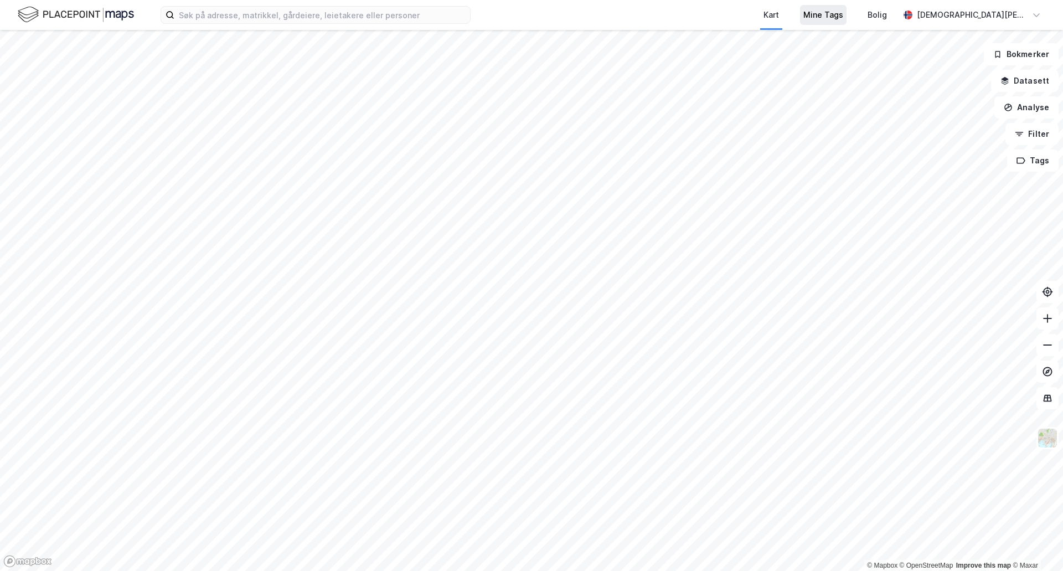 Image resolution: width=1063 pixels, height=571 pixels. Describe the element at coordinates (877, 15) in the screenshot. I see `div: Bolig` at that location.